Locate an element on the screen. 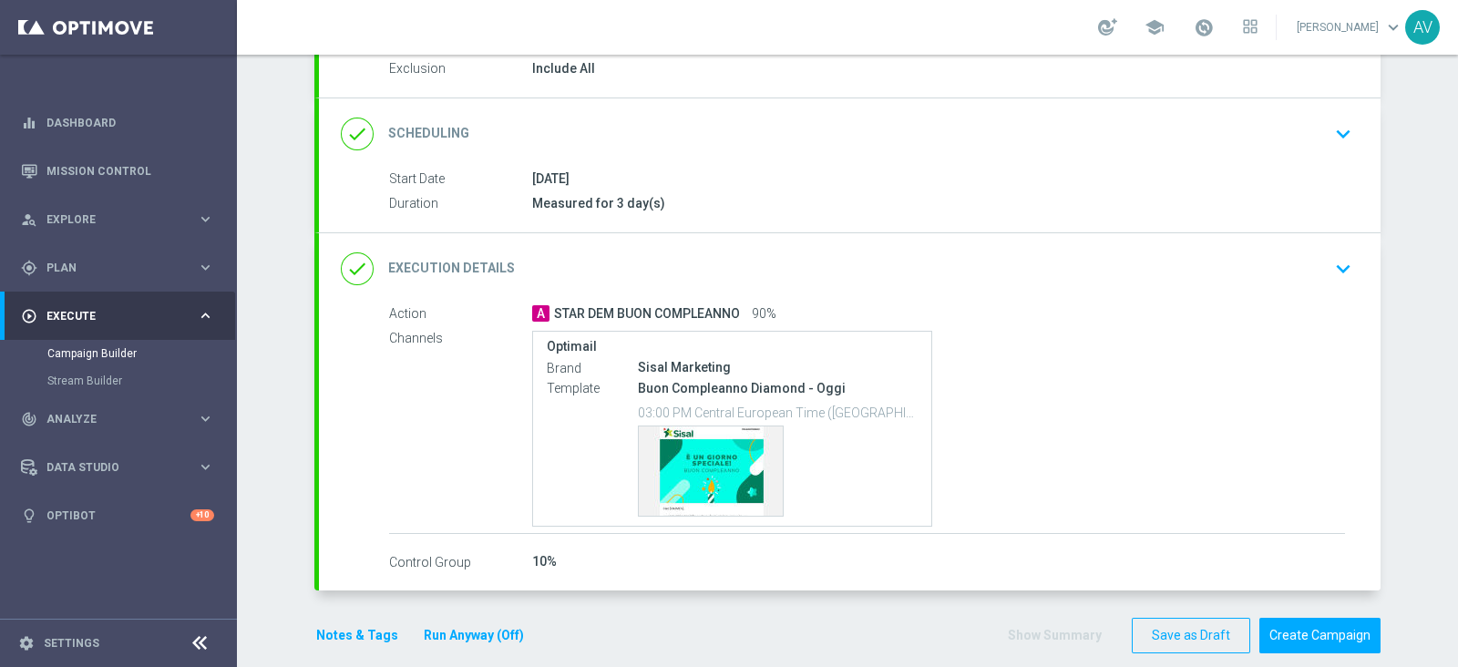 Image resolution: width=1458 pixels, height=667 pixels. span: Analyze is located at coordinates (121, 419).